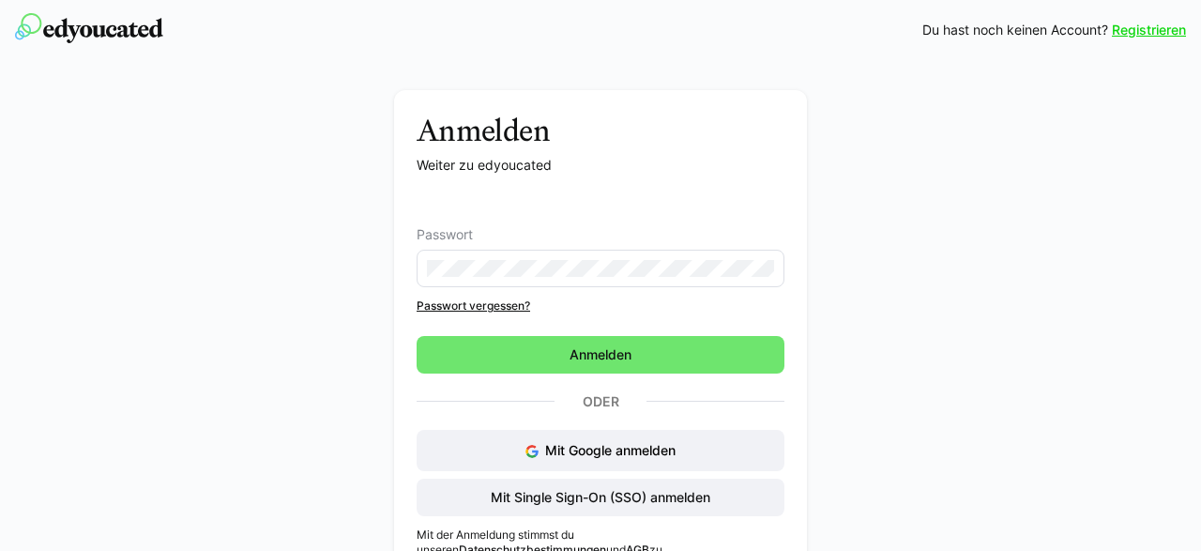 The width and height of the screenshot is (1201, 551). Describe the element at coordinates (601, 355) in the screenshot. I see `span: Anmelden` at that location.